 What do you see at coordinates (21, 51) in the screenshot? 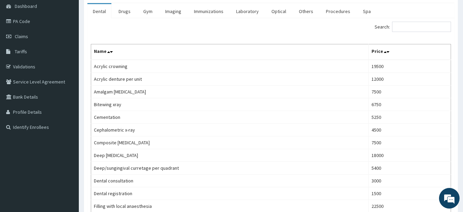
I see `span: Tariffs` at bounding box center [21, 51].